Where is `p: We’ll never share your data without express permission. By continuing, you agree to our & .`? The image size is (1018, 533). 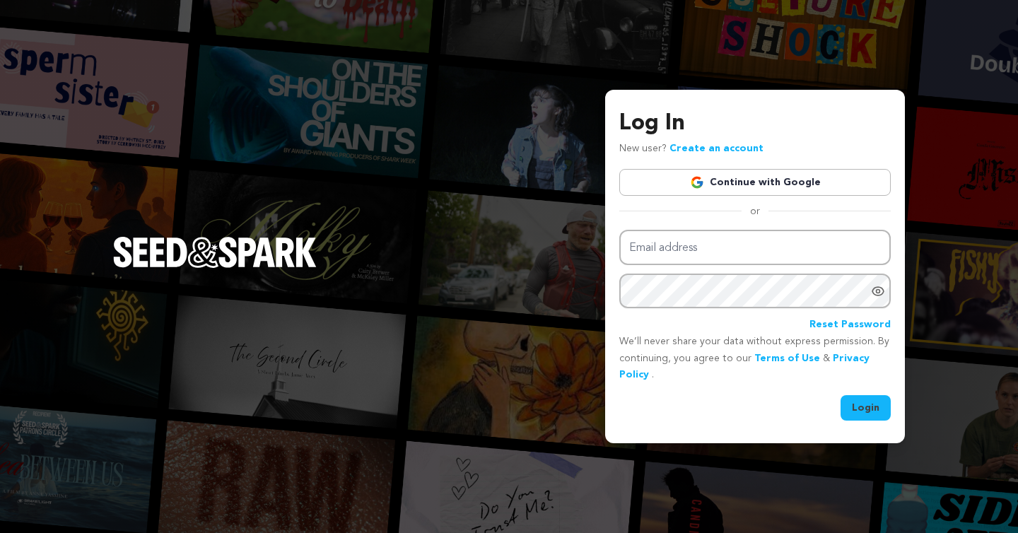
p: We’ll never share your data without express permission. By continuing, you agree to our & . is located at coordinates (755, 358).